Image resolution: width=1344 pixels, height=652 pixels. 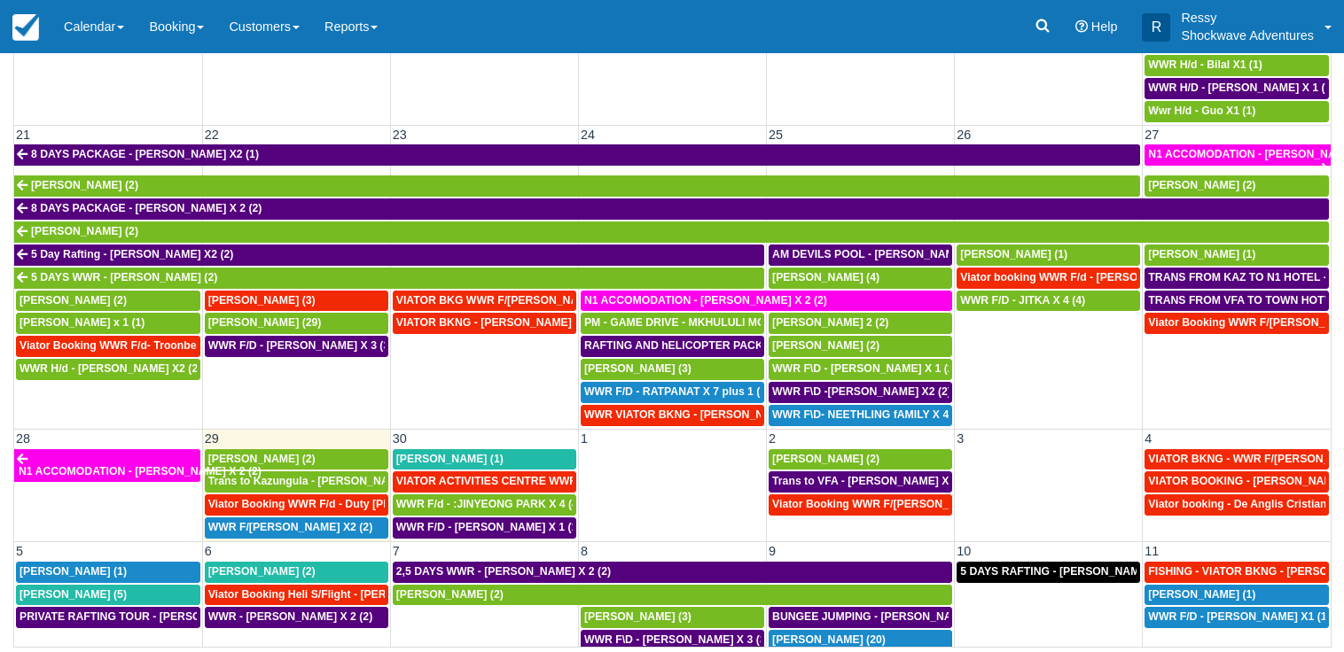 What do you see at coordinates (963, 551) in the screenshot?
I see `span: 10` at bounding box center [963, 551].